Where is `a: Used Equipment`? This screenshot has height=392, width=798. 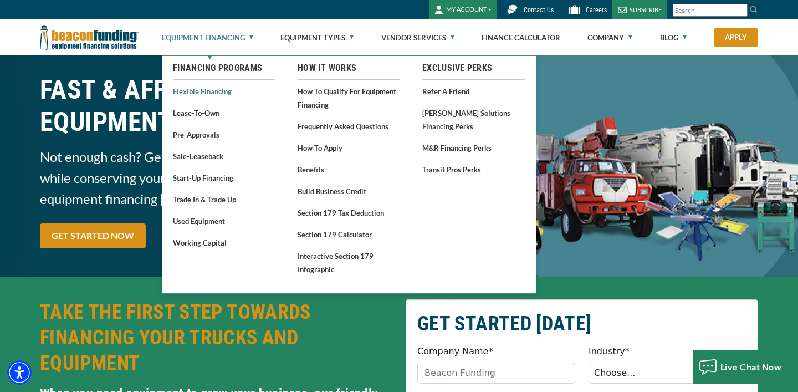
a: Used Equipment is located at coordinates (224, 221).